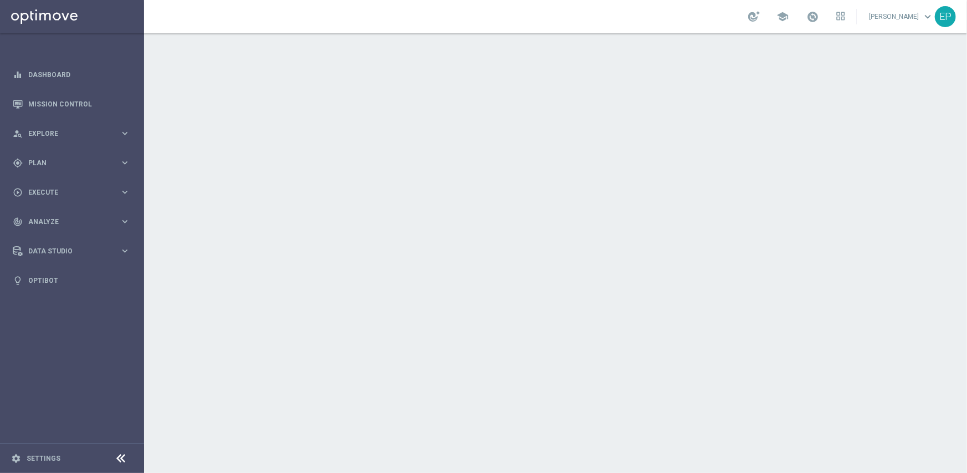 This screenshot has width=967, height=473. Describe the element at coordinates (66, 222) in the screenshot. I see `div: Analyze` at that location.